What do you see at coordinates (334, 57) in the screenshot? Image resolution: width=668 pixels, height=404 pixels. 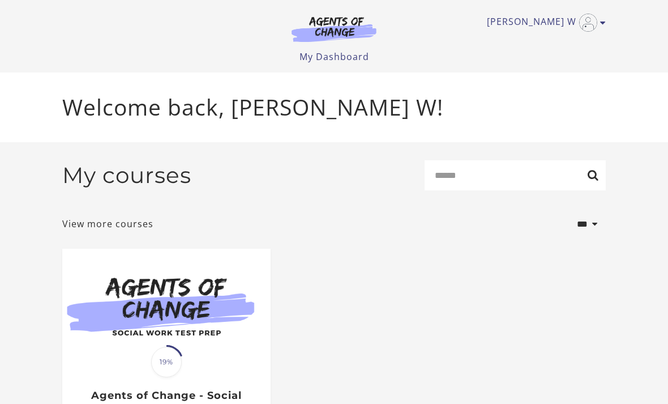 I see `a: My Dashboard` at bounding box center [334, 57].